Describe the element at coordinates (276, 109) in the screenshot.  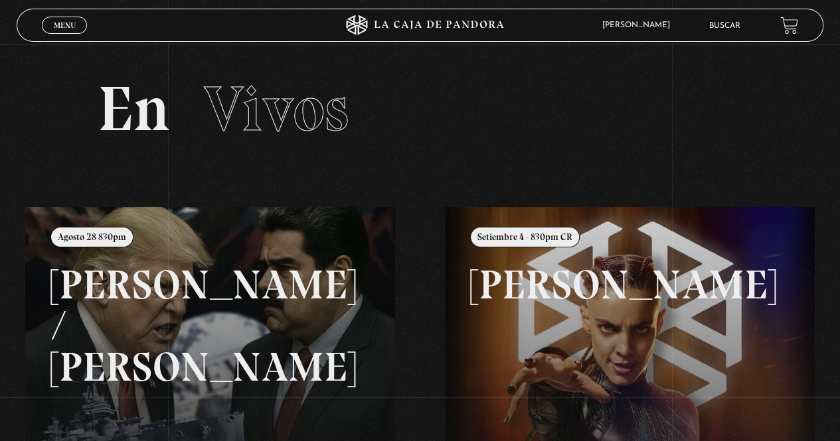
I see `span: Vivos` at that location.